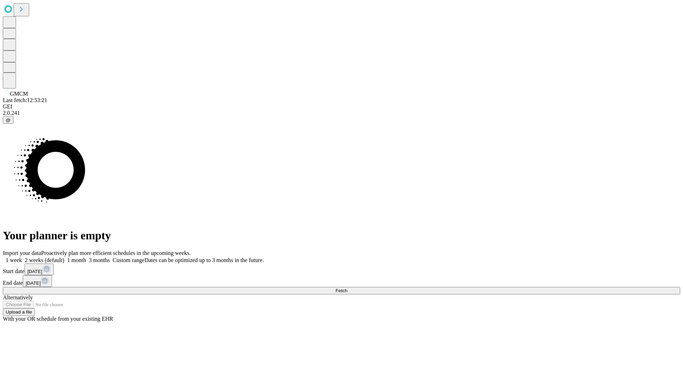  What do you see at coordinates (18, 298) in the screenshot?
I see `span: Alternatively` at bounding box center [18, 298].